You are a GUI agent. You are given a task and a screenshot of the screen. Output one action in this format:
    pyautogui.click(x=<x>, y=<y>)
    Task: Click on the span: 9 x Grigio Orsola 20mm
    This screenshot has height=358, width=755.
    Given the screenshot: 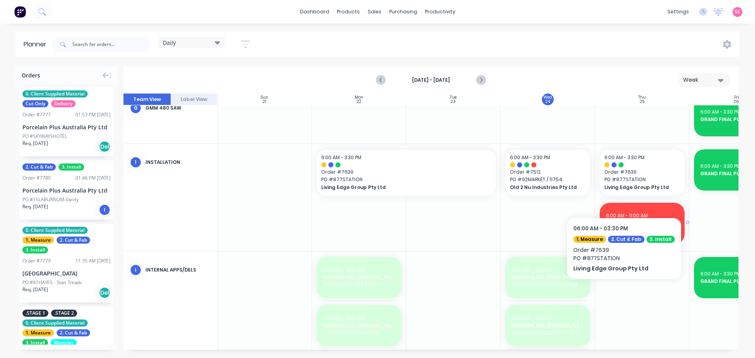 What is the action you would take?
    pyautogui.click(x=359, y=285)
    